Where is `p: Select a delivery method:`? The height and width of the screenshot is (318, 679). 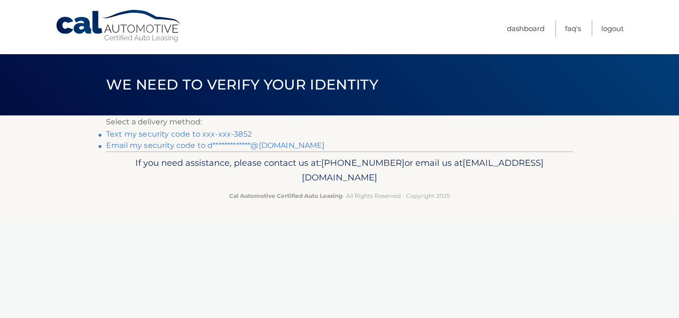 p: Select a delivery method: is located at coordinates (339, 122).